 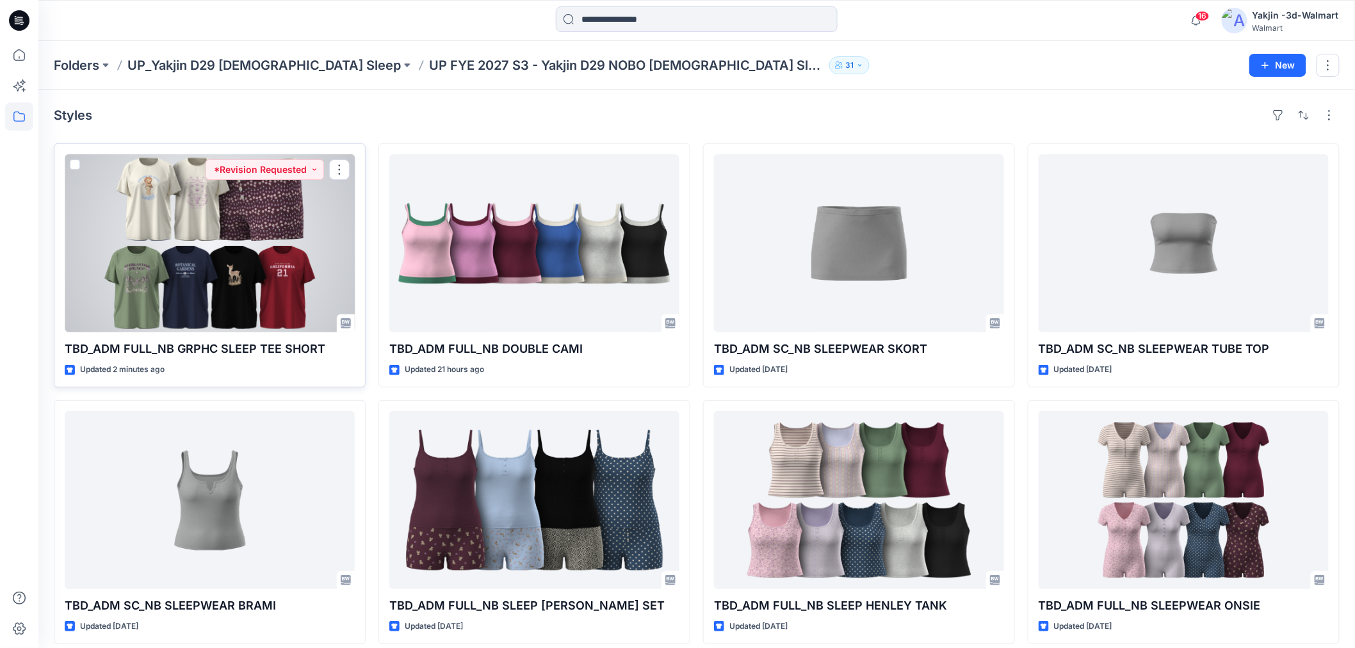 What do you see at coordinates (1184, 243) in the screenshot?
I see `a: TBD_ADM SC_NB SLEEPWEAR TUBE TOP` at bounding box center [1184, 243].